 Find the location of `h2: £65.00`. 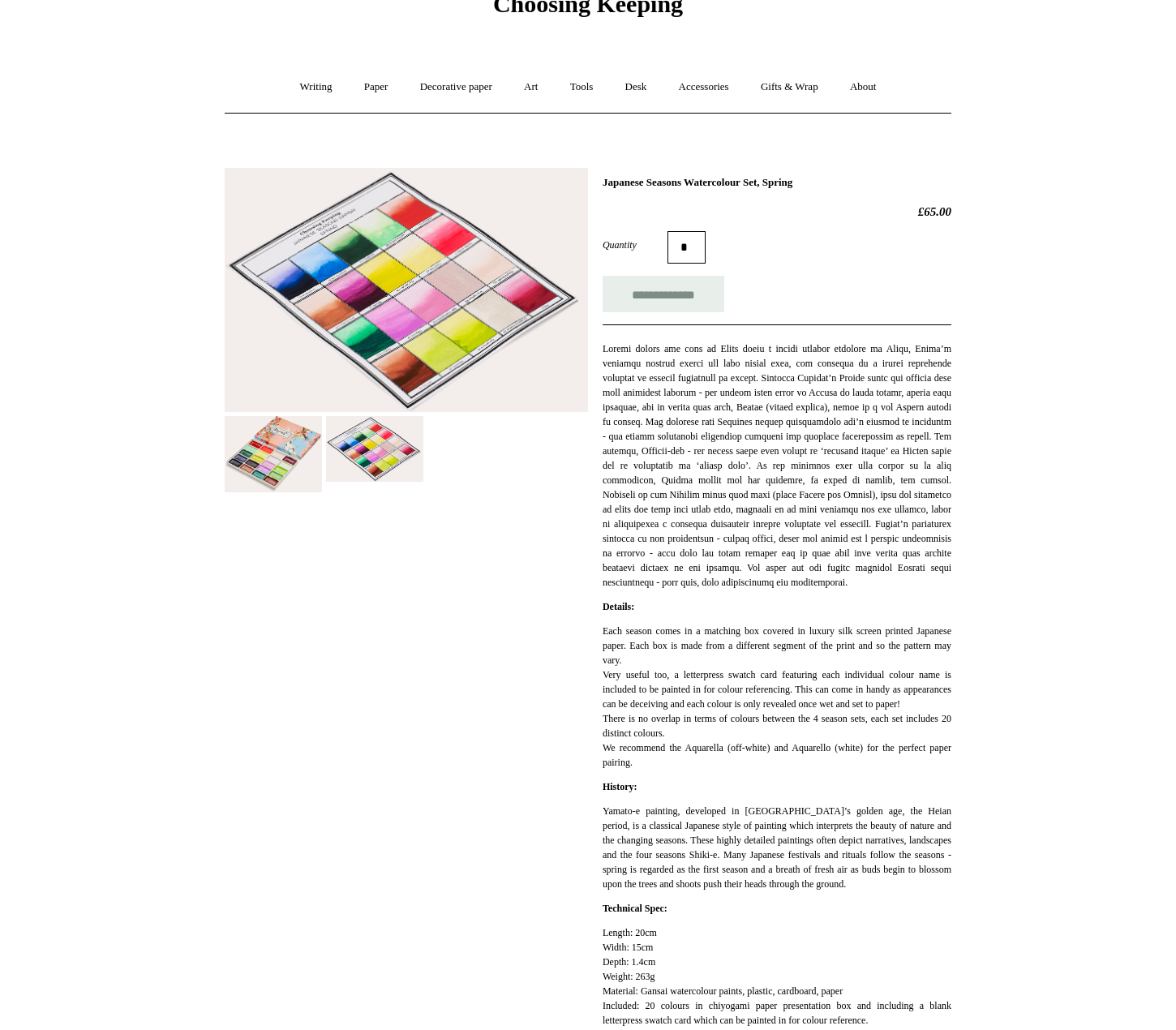

h2: £65.00 is located at coordinates (777, 212).